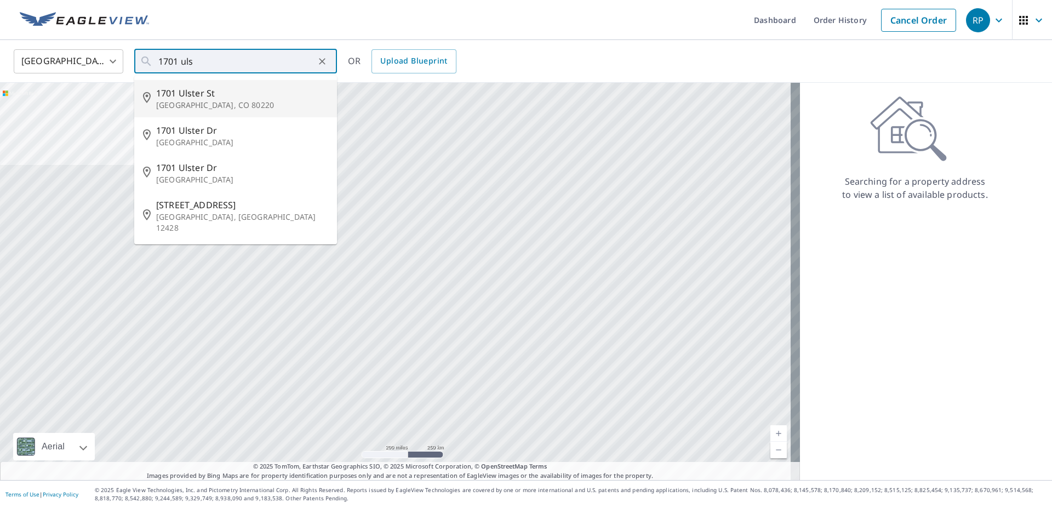  What do you see at coordinates (779, 450) in the screenshot?
I see `a: Current Level 5, Zoom Out` at bounding box center [779, 450].